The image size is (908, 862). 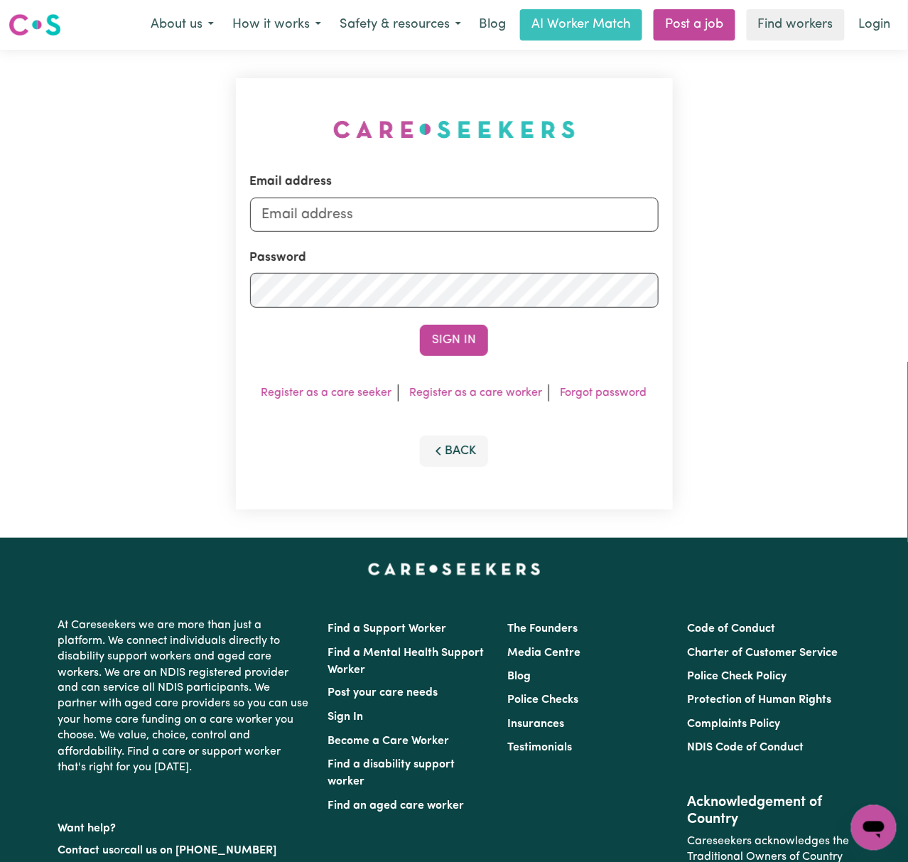 I want to click on button: About us, so click(x=182, y=25).